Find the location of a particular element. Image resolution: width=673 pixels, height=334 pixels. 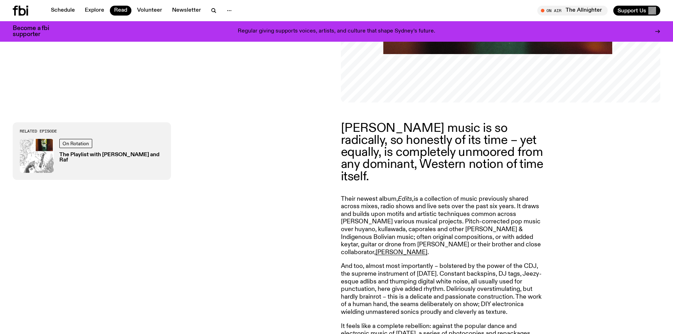

p: And too, almost most importantly – bolstered by the power of the CDJ, the supreme instrument of [... is located at coordinates (443, 289).